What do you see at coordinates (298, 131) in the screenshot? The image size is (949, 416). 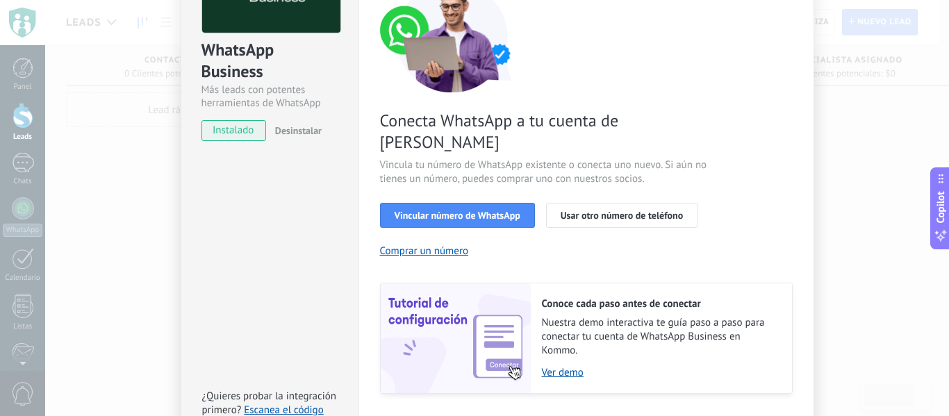 I see `span: Desinstalar` at bounding box center [298, 131].